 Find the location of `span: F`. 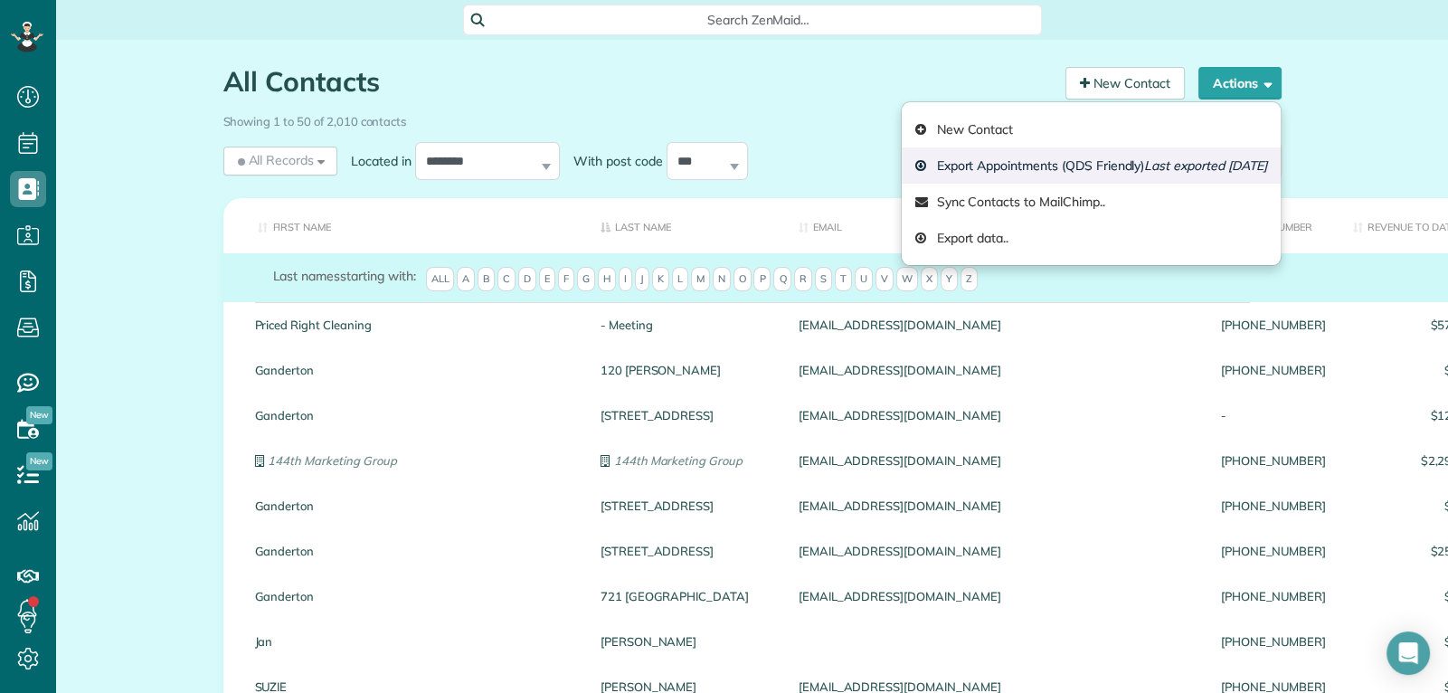

span: F is located at coordinates (566, 279).